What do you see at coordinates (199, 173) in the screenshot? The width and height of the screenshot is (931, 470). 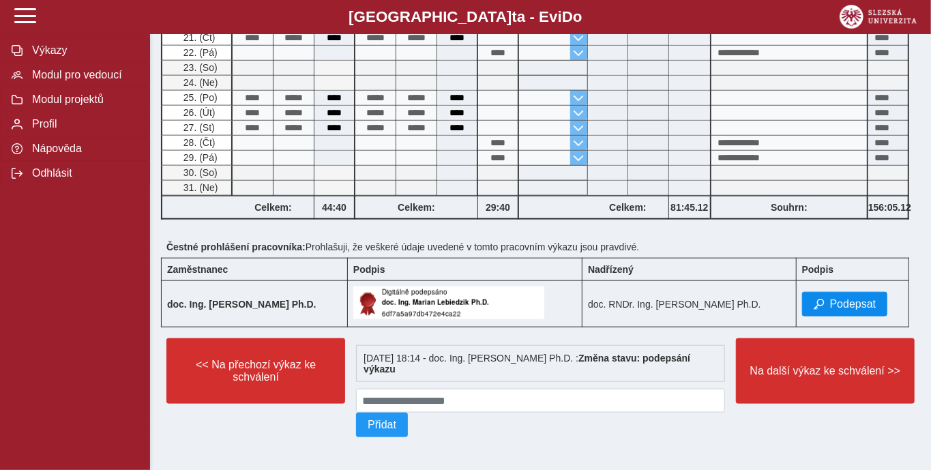 I see `span: 30. (So)` at bounding box center [199, 173].